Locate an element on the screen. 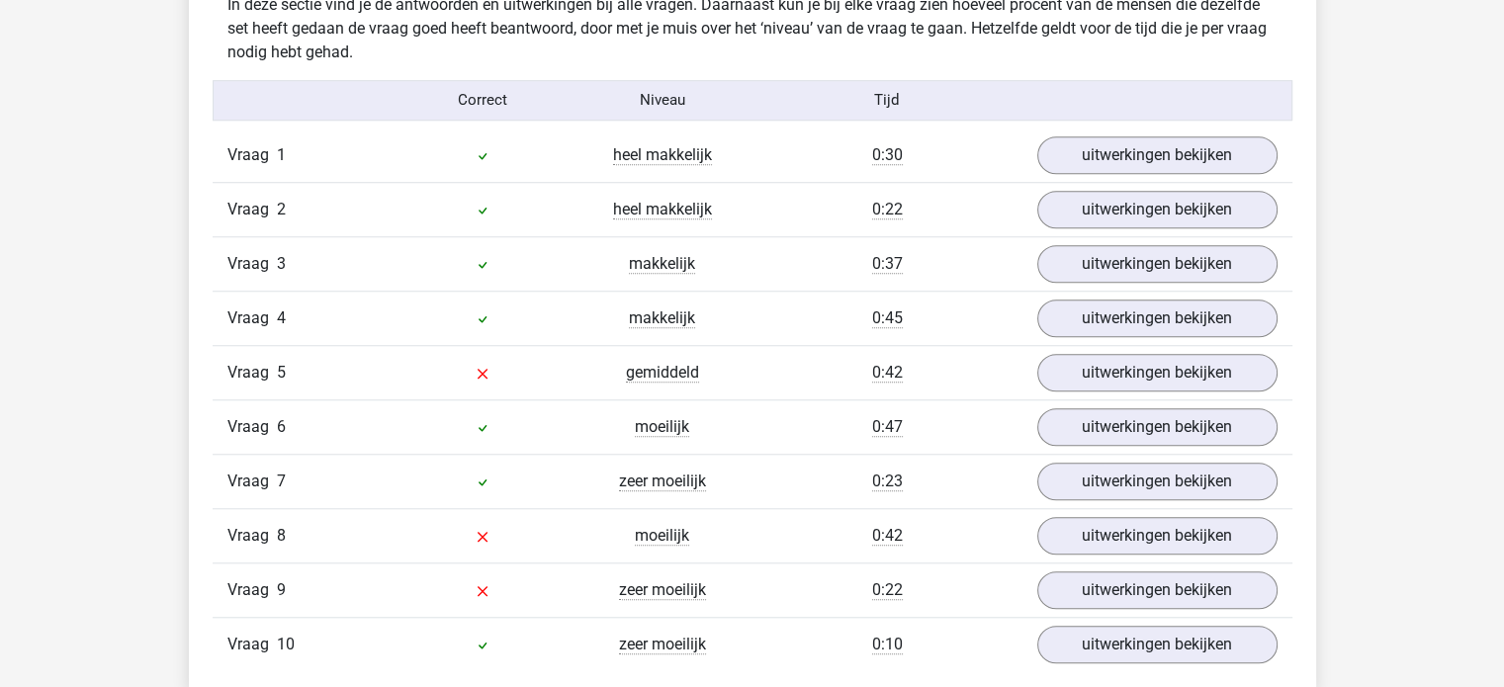 The width and height of the screenshot is (1504, 687). span: 4 is located at coordinates (281, 317).